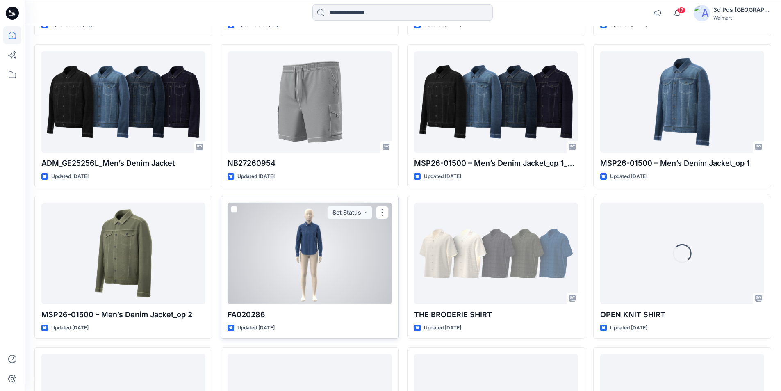 This screenshot has width=781, height=391. Describe the element at coordinates (496, 314) in the screenshot. I see `p: THE BRODERIE SHIRT` at that location.